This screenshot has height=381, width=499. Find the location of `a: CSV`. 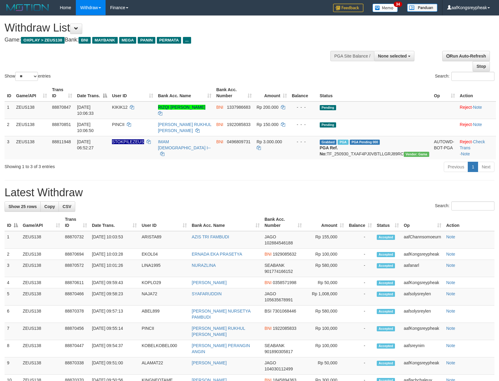

a: CSV is located at coordinates (67, 207).